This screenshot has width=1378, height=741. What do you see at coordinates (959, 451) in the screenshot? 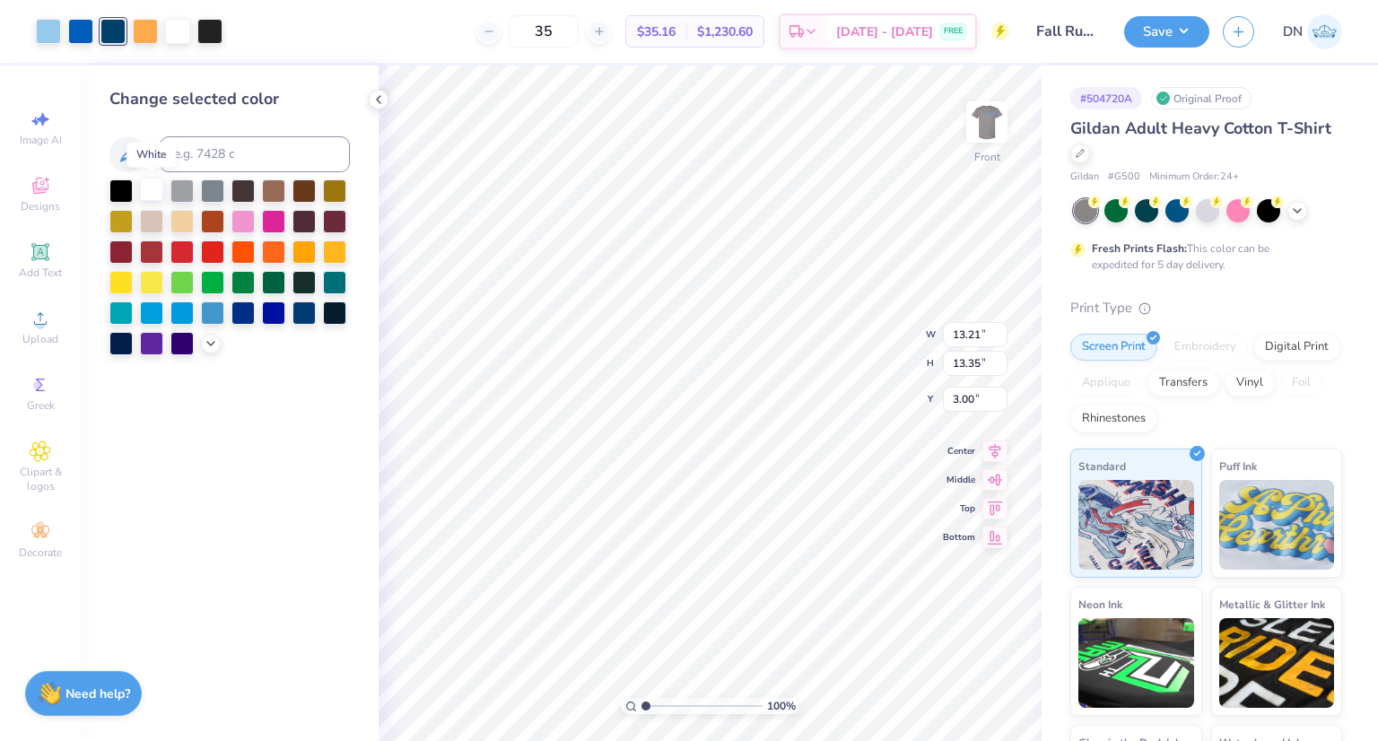
I see `span: Center` at bounding box center [959, 451].